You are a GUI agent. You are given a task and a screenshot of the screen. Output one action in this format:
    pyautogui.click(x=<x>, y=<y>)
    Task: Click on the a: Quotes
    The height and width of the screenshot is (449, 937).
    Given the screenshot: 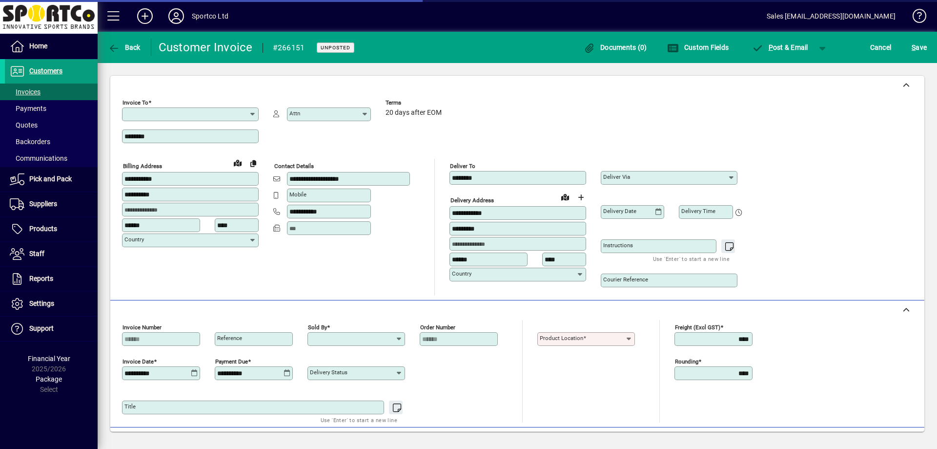 What is the action you would take?
    pyautogui.click(x=51, y=125)
    